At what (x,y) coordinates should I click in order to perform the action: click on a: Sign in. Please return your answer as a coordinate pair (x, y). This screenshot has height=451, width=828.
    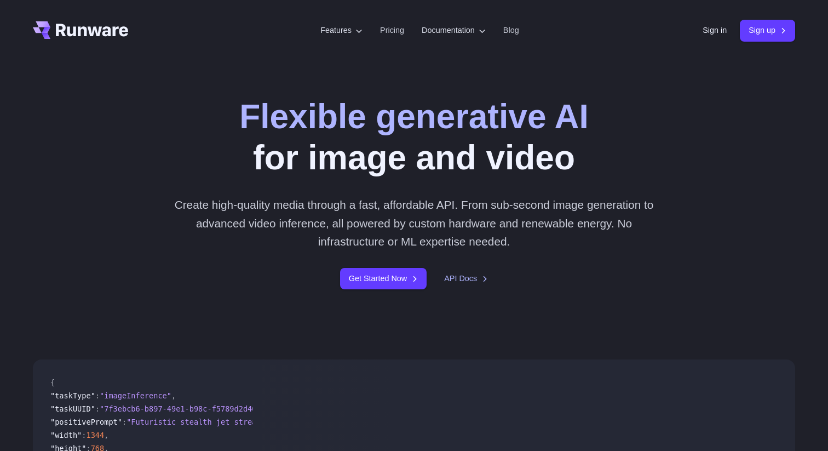
    Looking at the image, I should click on (715, 30).